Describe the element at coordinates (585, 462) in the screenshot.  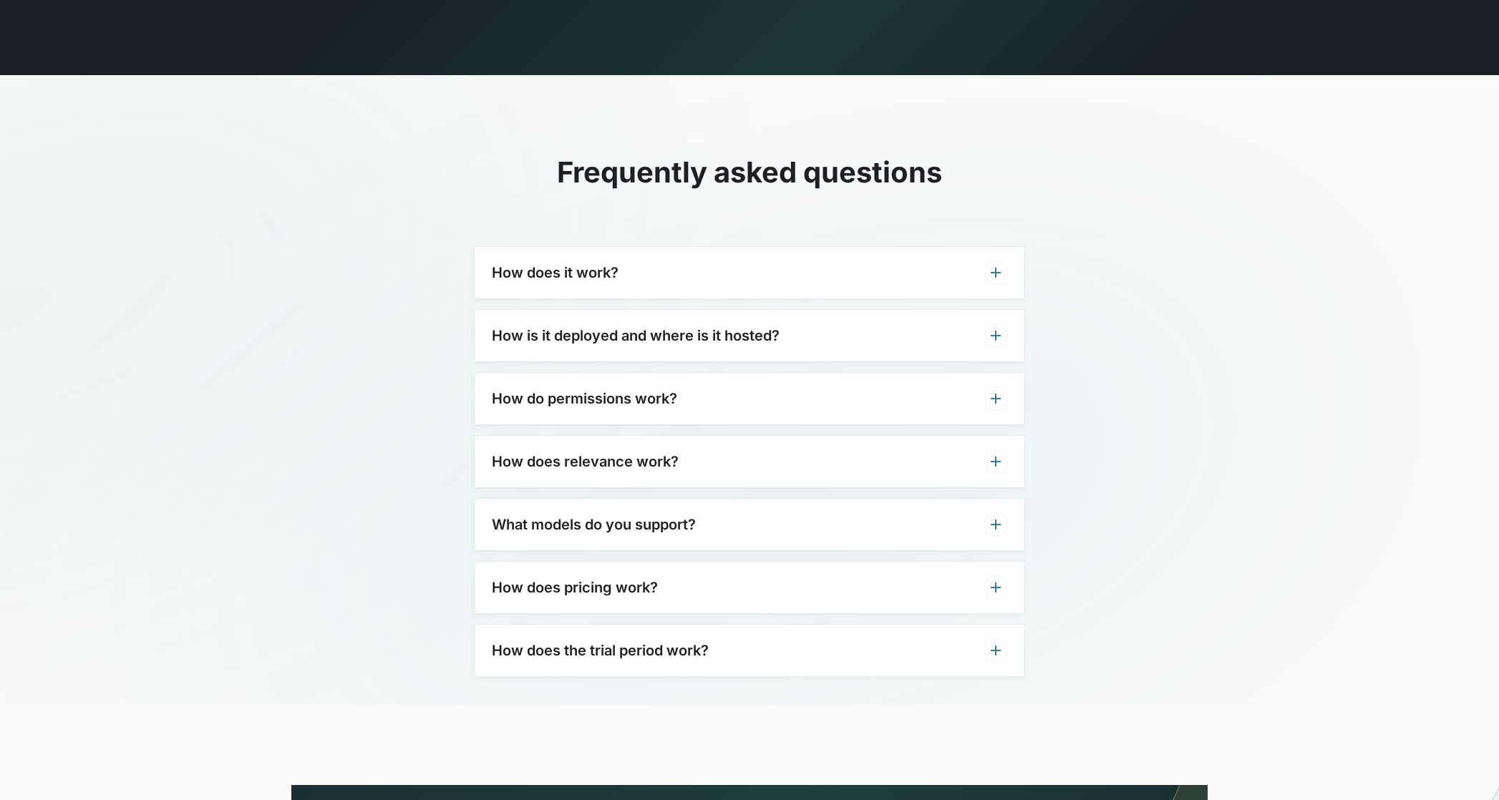
I see `h3: How does relevance work?` at that location.